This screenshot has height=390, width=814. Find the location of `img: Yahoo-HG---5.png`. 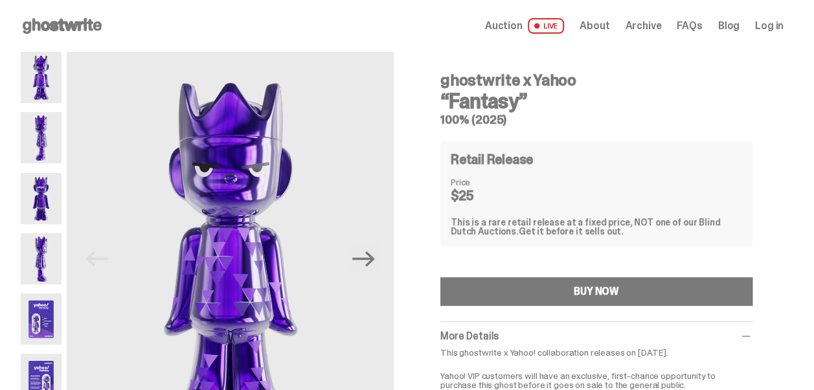

img: Yahoo-HG---5.png is located at coordinates (41, 319).